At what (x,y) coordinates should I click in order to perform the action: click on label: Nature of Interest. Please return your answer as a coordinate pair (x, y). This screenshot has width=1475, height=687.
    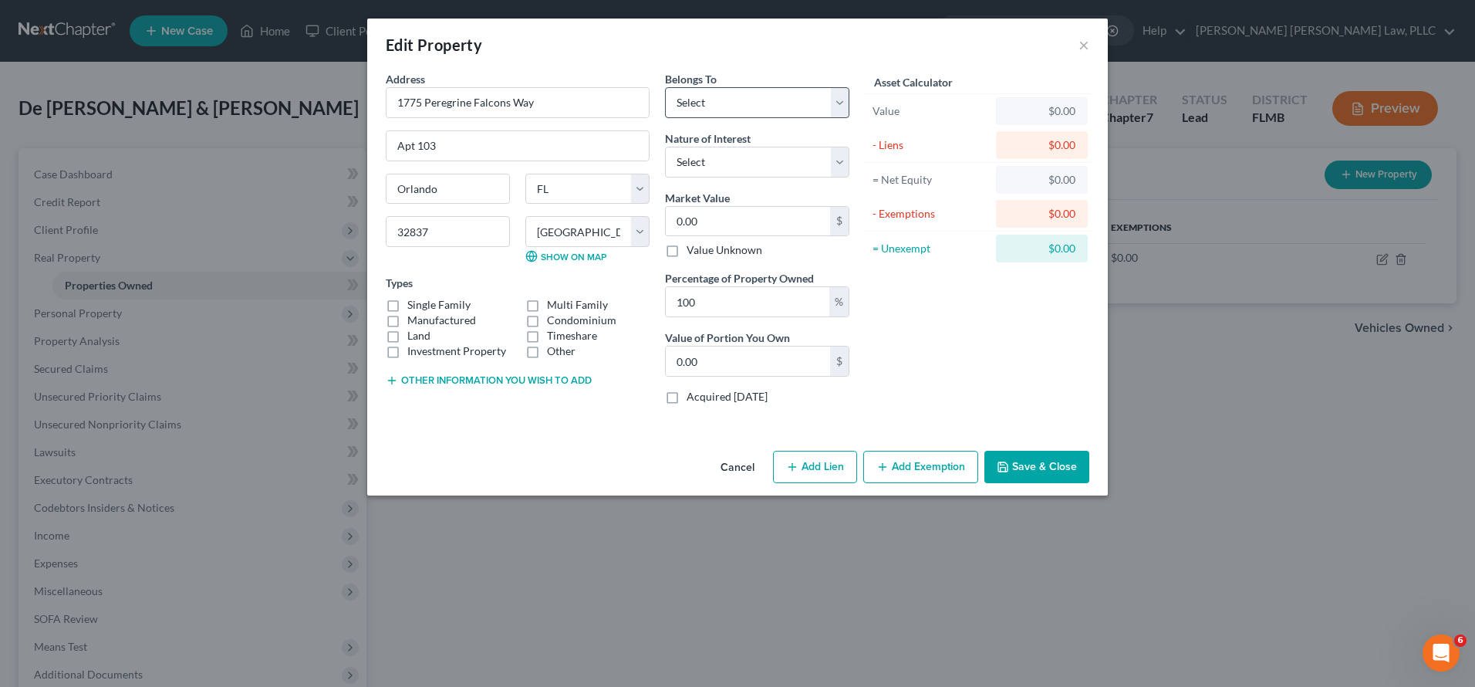
    Looking at the image, I should click on (708, 138).